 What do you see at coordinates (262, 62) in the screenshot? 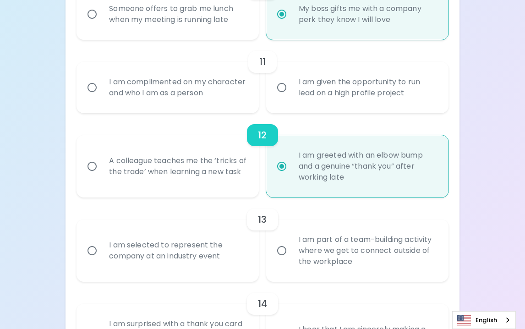
I see `h6: 11` at bounding box center [262, 62].